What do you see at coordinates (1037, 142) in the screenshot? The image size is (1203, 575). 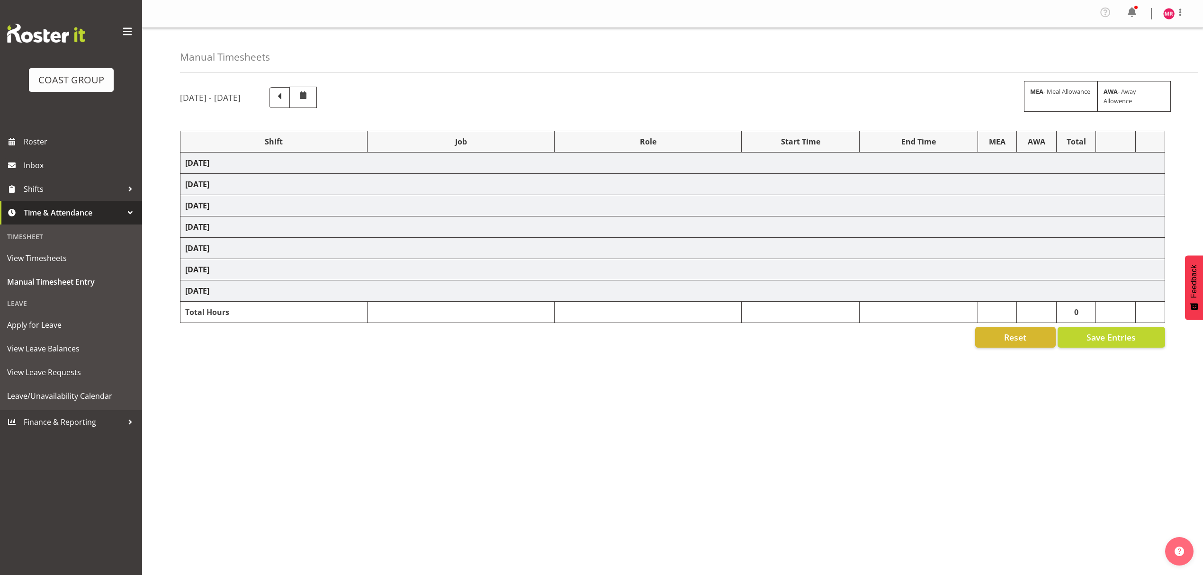 I see `div: AWA` at bounding box center [1037, 142].